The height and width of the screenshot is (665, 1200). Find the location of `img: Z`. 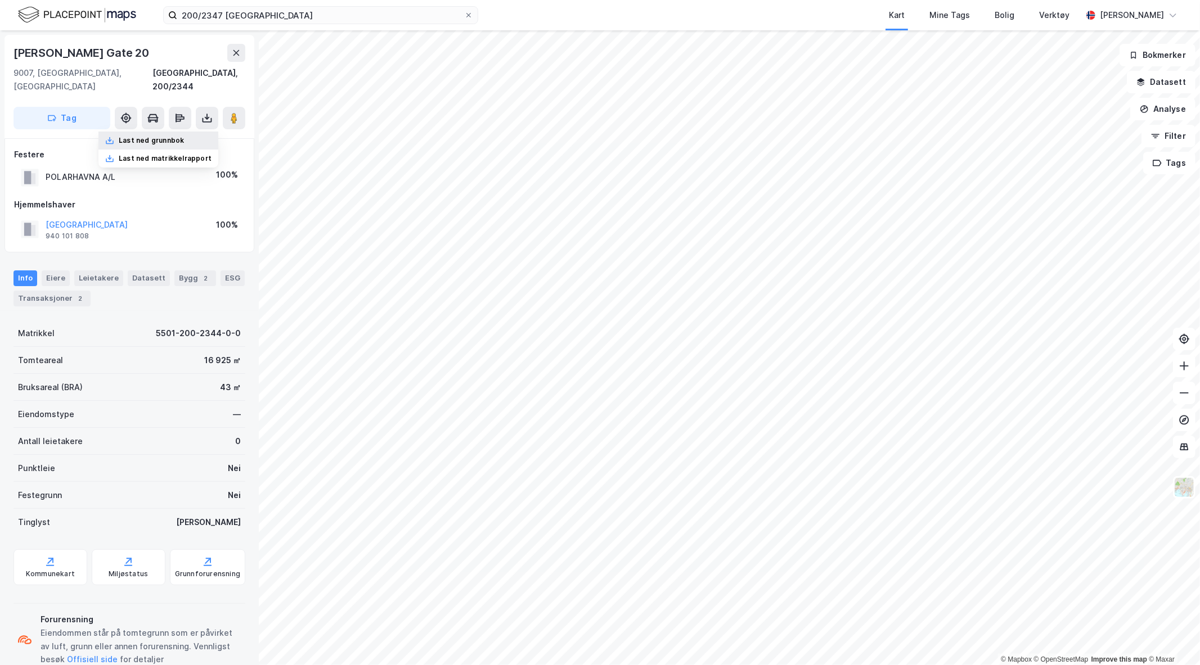

img: Z is located at coordinates (1184, 488).